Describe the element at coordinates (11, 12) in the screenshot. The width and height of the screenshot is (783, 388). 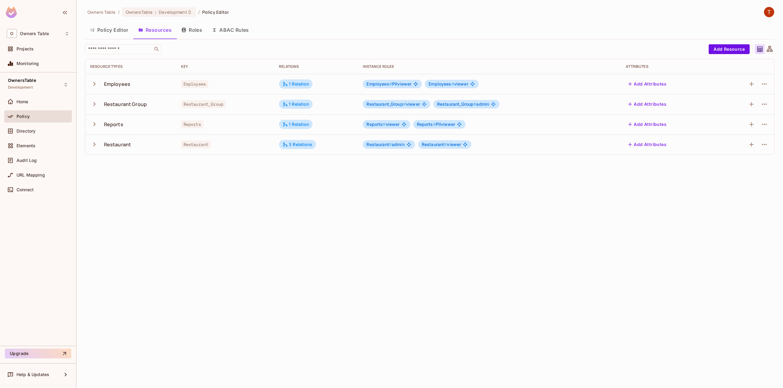
I see `img: SReyMgAAAABJRU5ErkJggg==` at that location.